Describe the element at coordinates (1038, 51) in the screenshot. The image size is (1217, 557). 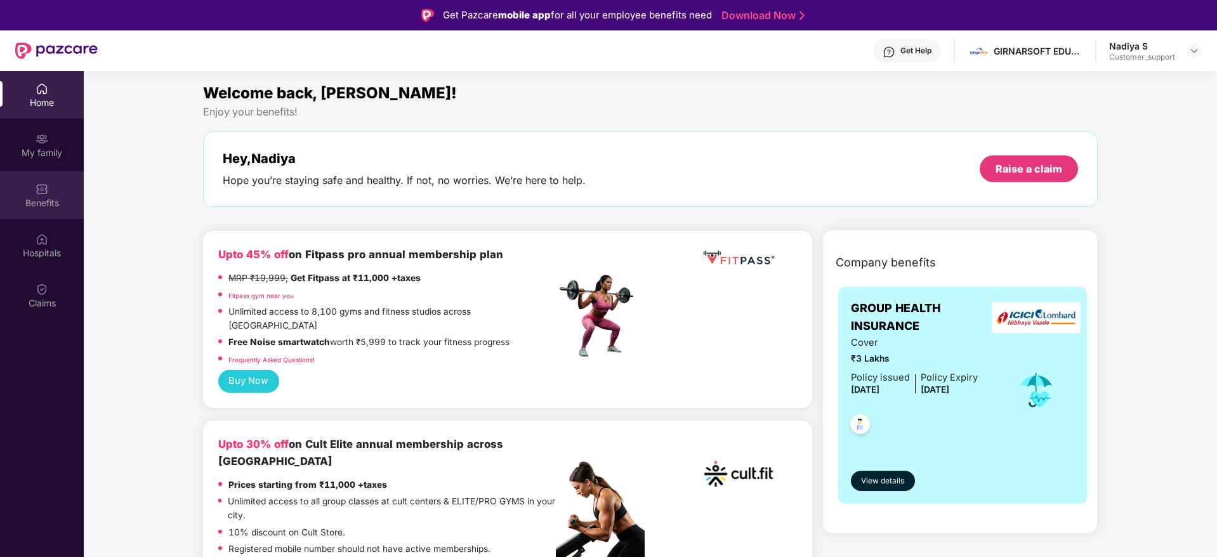
I see `div: GIRNARSOFT EDUCATION SERVICES PRIVATE LIMITED` at that location.